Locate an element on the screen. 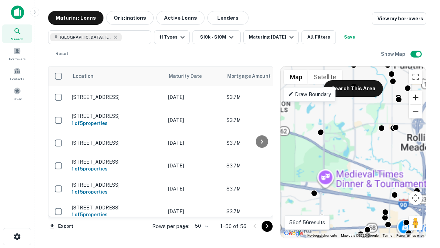 This screenshot has height=248, width=440. div: Chat Widget is located at coordinates (423, 209).